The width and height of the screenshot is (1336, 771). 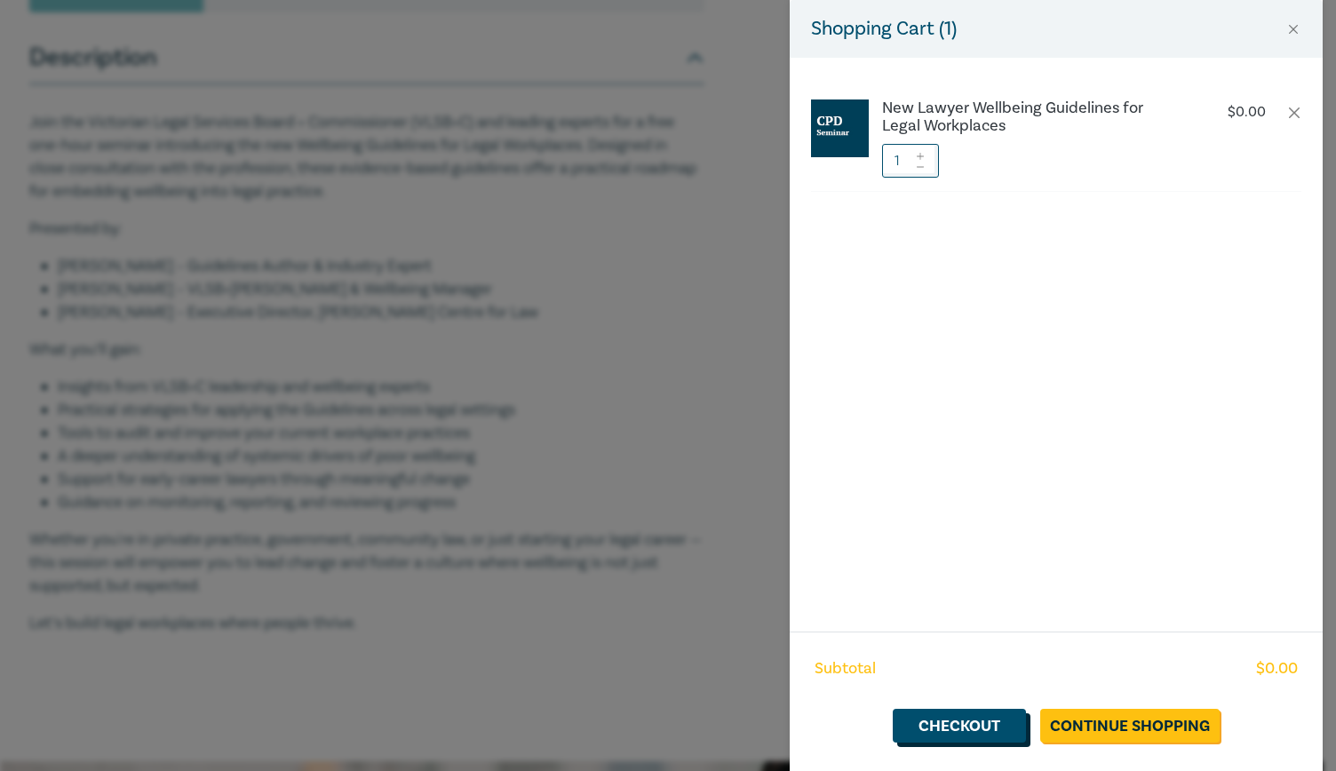 What do you see at coordinates (911, 161) in the screenshot?
I see `input: 1` at bounding box center [911, 161].